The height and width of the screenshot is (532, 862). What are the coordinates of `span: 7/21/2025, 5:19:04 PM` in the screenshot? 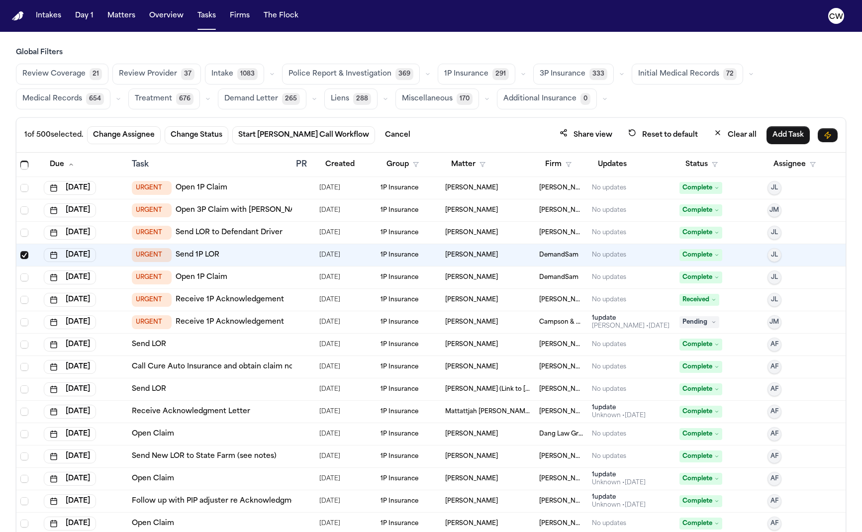 It's located at (330, 300).